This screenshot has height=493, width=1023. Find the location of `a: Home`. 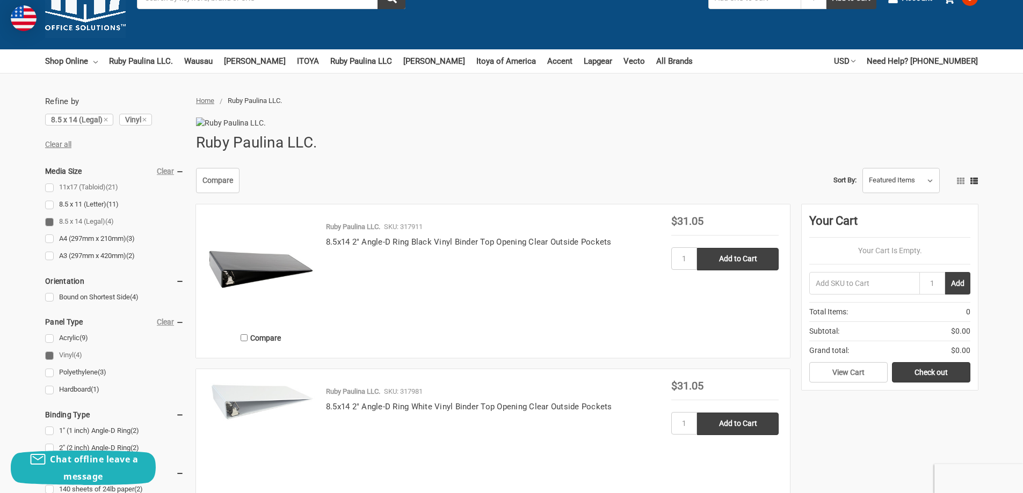

a: Home is located at coordinates (205, 100).